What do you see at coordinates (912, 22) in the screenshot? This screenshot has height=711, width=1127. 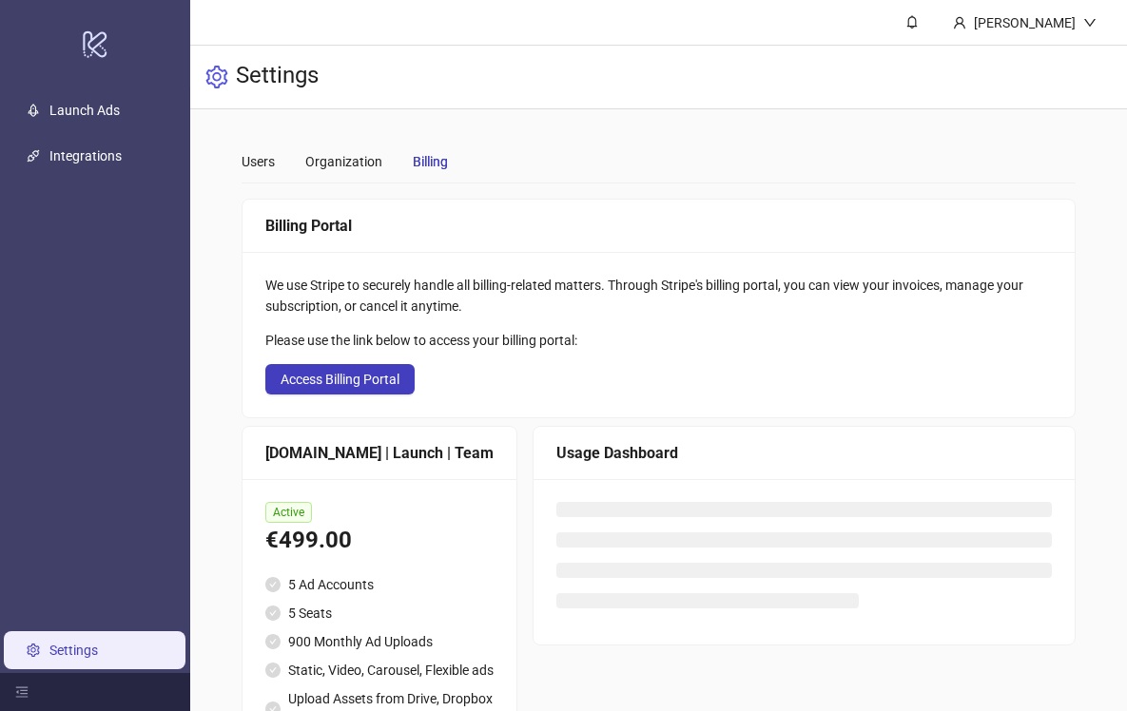 I see `span: bell` at bounding box center [912, 22].